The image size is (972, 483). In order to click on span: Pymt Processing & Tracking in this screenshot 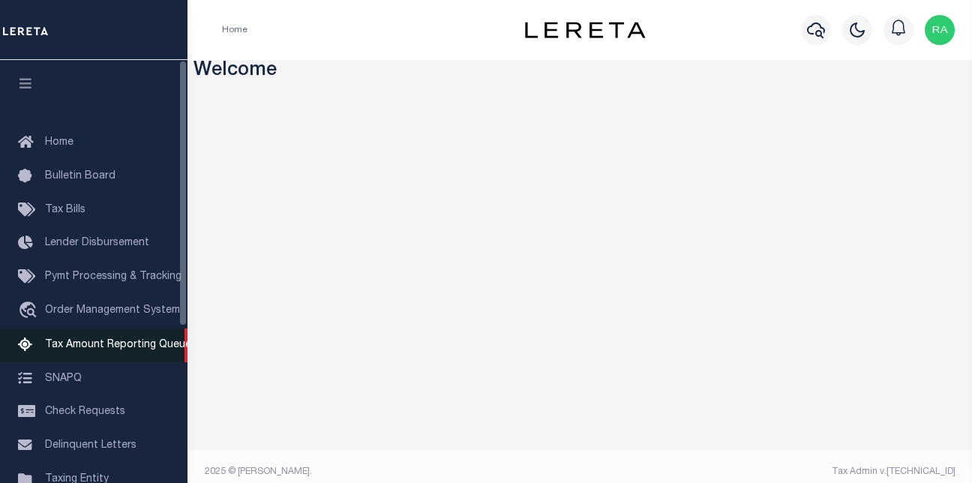, I will do `click(113, 277)`.